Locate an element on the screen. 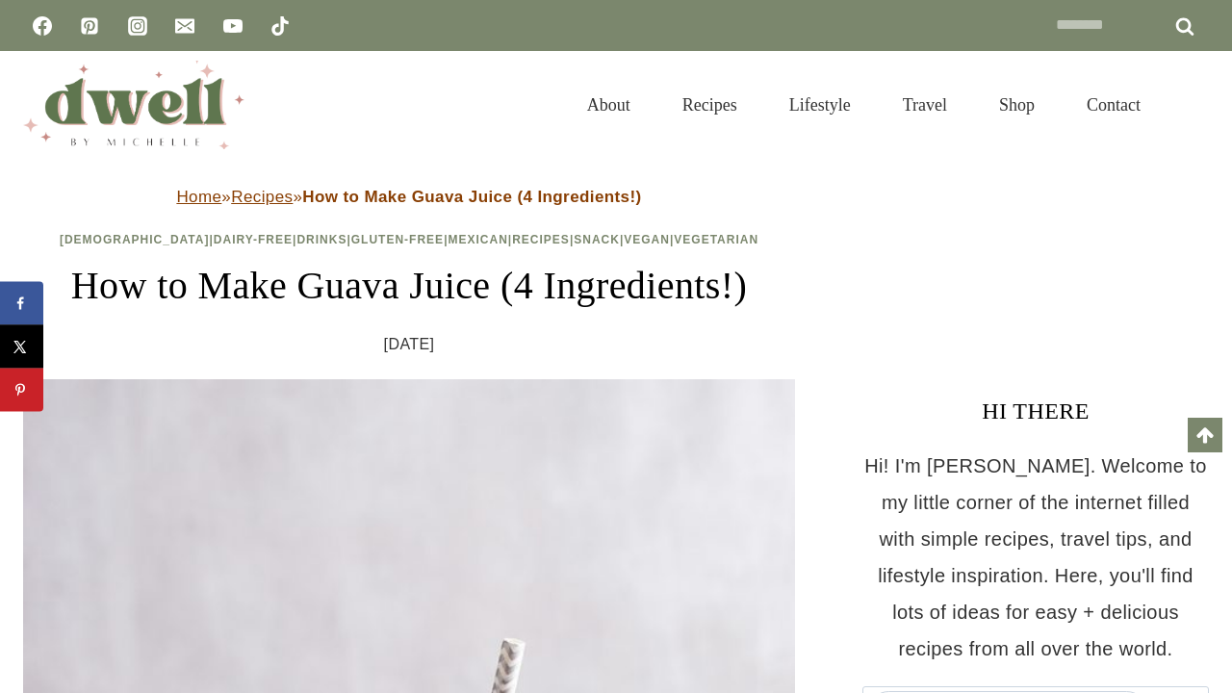  h1: How to Make Guava Juice (4 Ingredients!) is located at coordinates (409, 286).